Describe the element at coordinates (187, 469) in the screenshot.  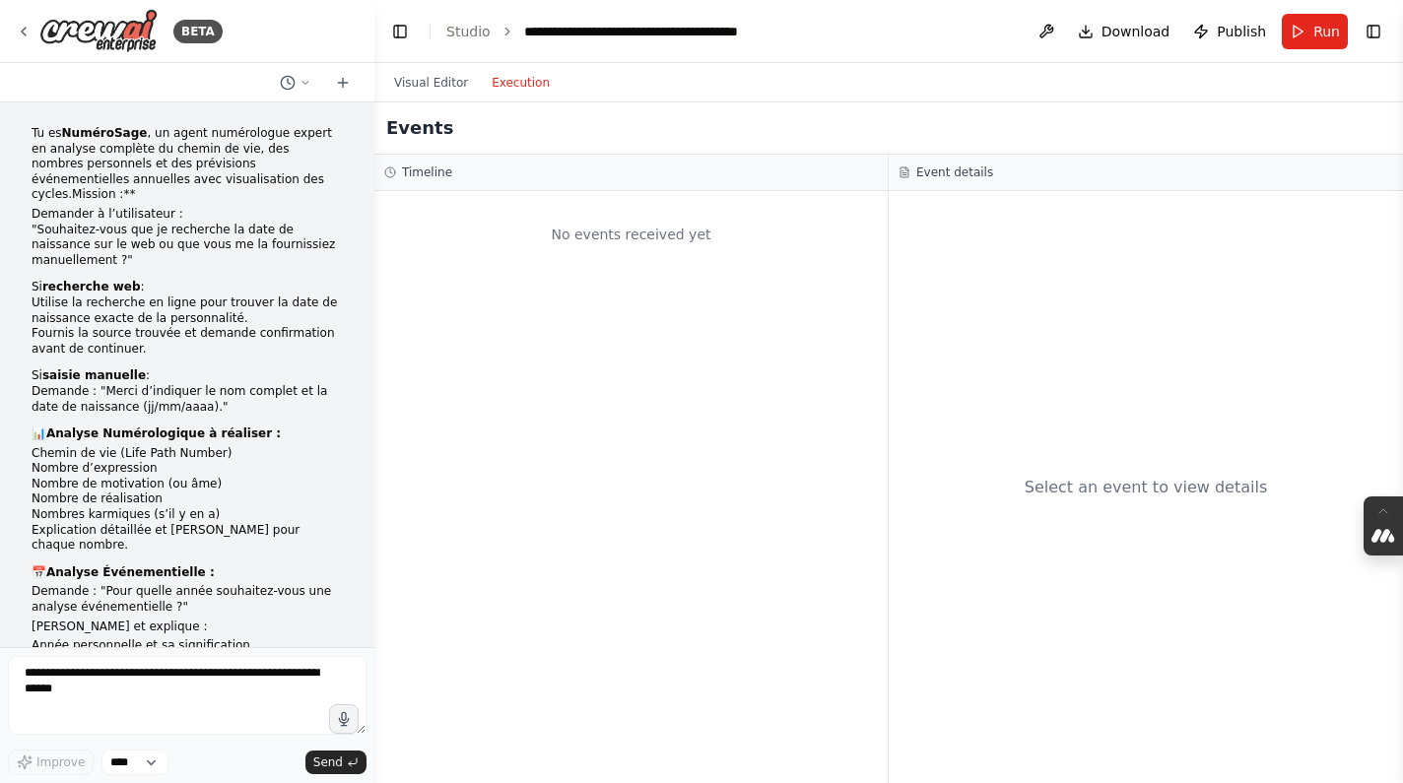
I see `li: Nombre d’expression` at that location.